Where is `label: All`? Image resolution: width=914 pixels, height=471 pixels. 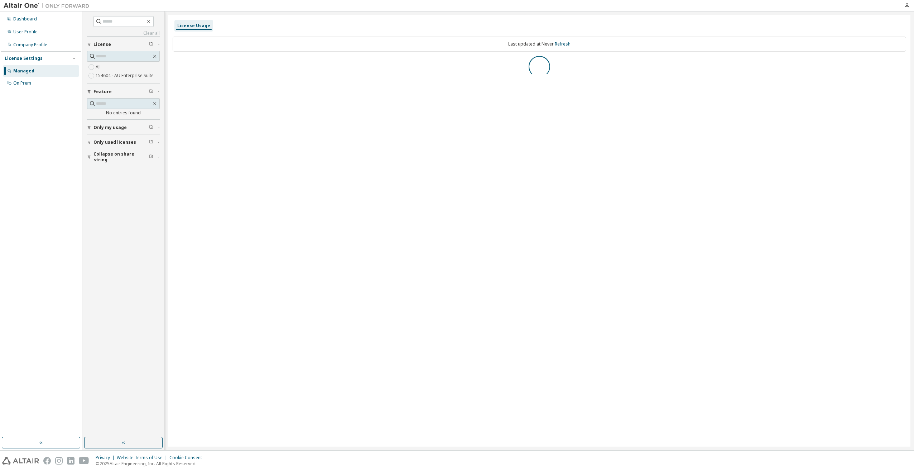 label: All is located at coordinates (99, 67).